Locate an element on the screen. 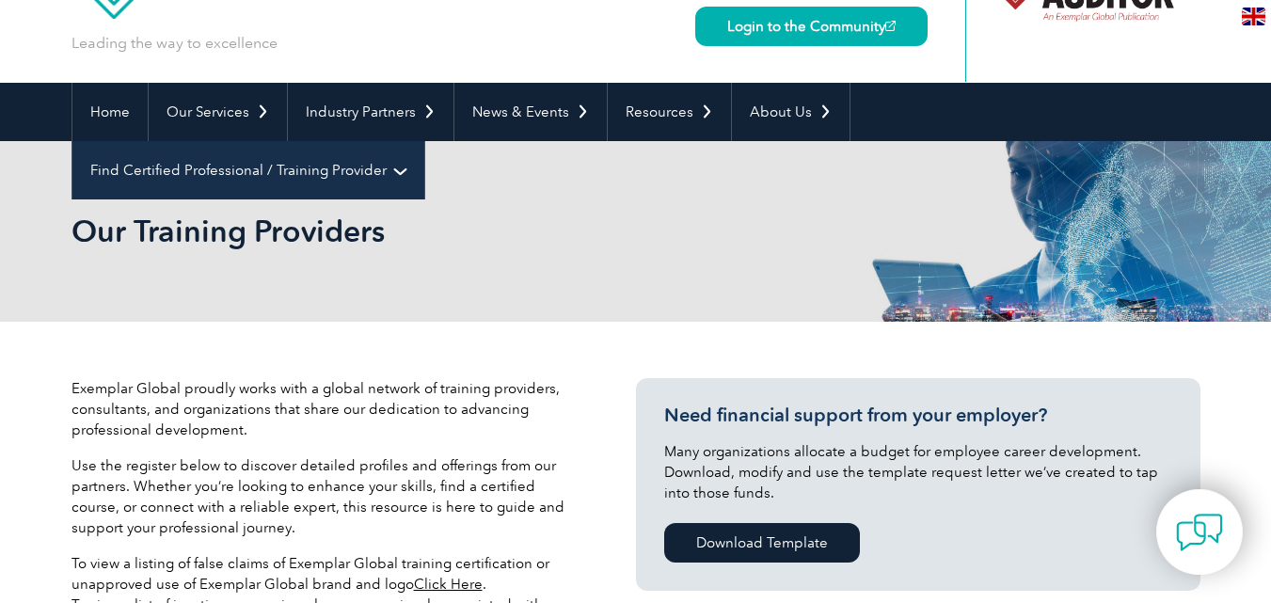  img: open_square.png is located at coordinates (890, 25).